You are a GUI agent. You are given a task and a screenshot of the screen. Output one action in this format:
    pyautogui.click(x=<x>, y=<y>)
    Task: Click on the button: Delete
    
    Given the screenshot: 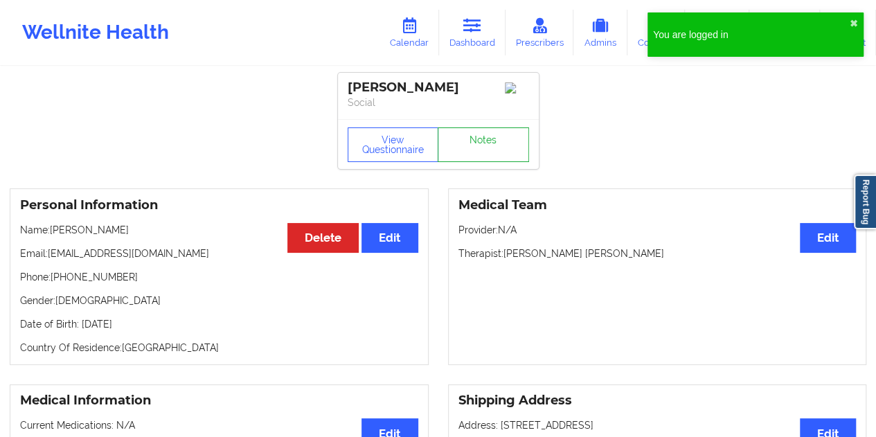 What is the action you would take?
    pyautogui.click(x=323, y=238)
    